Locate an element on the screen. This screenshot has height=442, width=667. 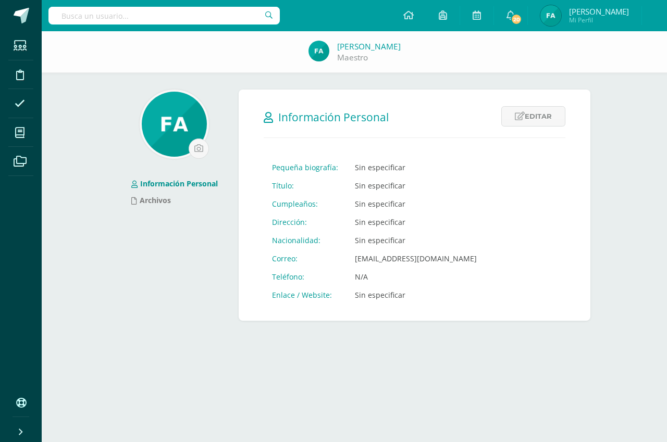
span: Información Personal is located at coordinates (333, 117).